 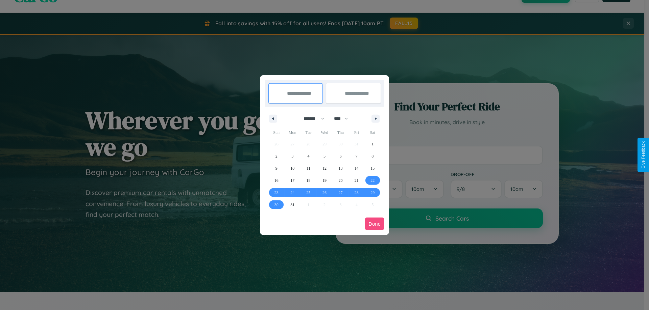 What do you see at coordinates (276, 156) in the screenshot?
I see `span: 2` at bounding box center [276, 156].